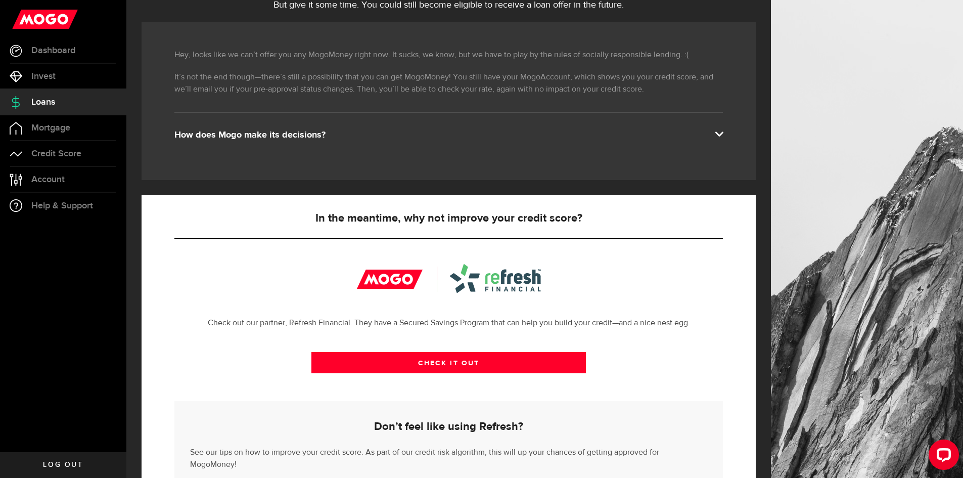 This screenshot has height=478, width=963. I want to click on span: Mortgage, so click(51, 128).